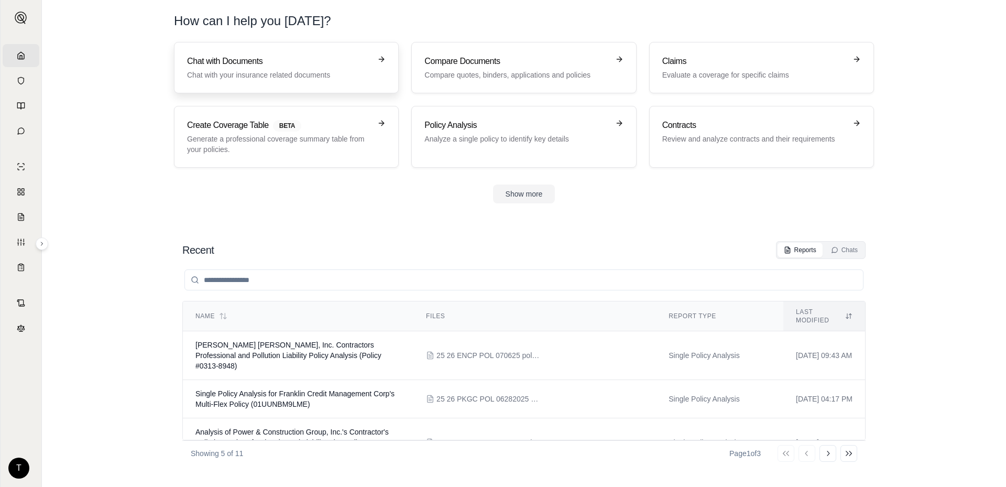 This screenshot has height=487, width=1006. Describe the element at coordinates (754, 75) in the screenshot. I see `p: Evaluate a coverage for specific claims` at that location.